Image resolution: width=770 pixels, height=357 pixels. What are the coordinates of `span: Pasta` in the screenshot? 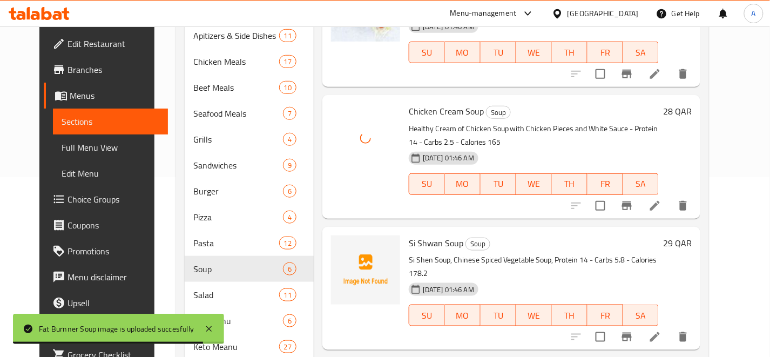 It's located at (236, 243).